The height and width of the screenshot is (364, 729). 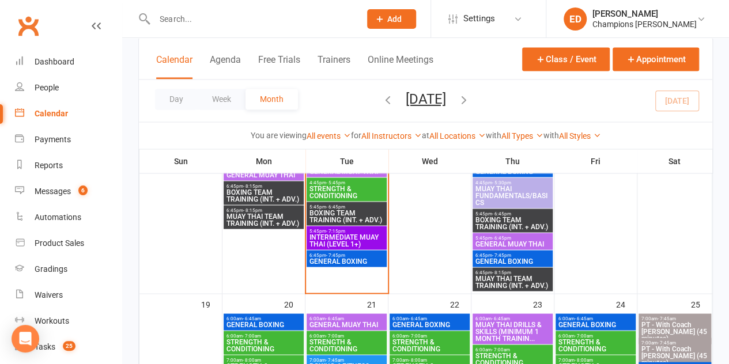 I want to click on div: Waivers, so click(x=48, y=295).